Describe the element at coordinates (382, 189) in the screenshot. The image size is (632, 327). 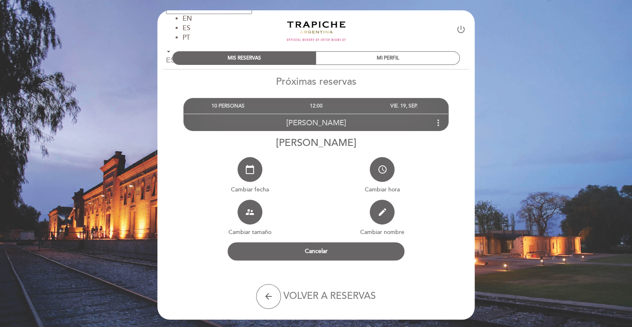
I see `span: Cambiar hora` at that location.